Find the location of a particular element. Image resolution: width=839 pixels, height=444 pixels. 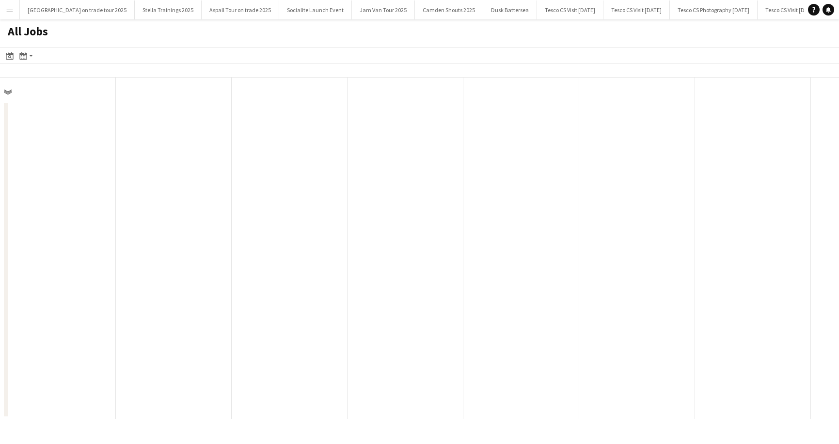

button: Dusk Battersea is located at coordinates (510, 10).